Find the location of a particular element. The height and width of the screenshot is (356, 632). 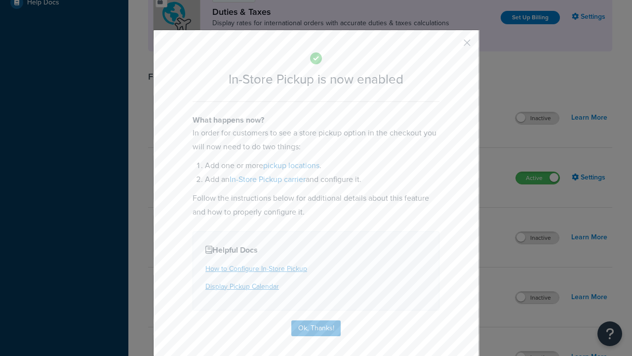

h4: Helpful Docs is located at coordinates (316, 250).